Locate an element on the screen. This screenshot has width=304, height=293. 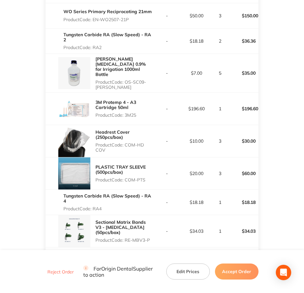
button: Accept Order is located at coordinates (237, 272).